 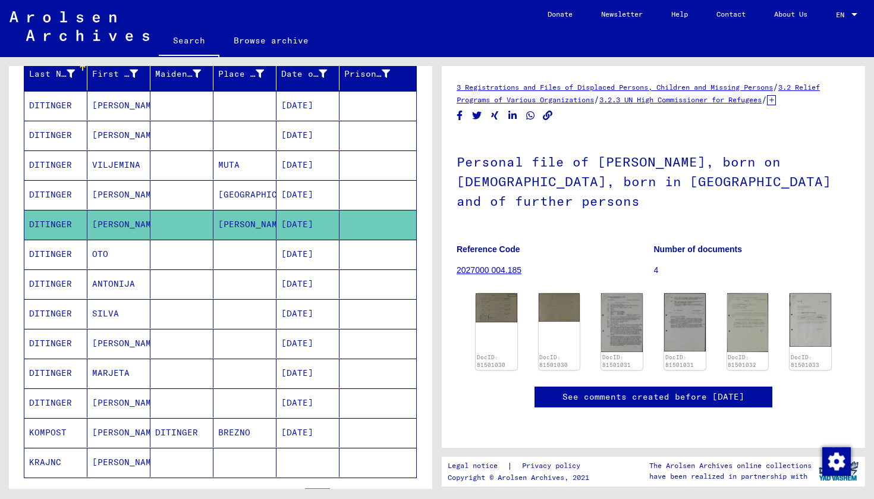 What do you see at coordinates (119, 165) in the screenshot?
I see `mat-cell: VILJEMINA` at bounding box center [119, 165].